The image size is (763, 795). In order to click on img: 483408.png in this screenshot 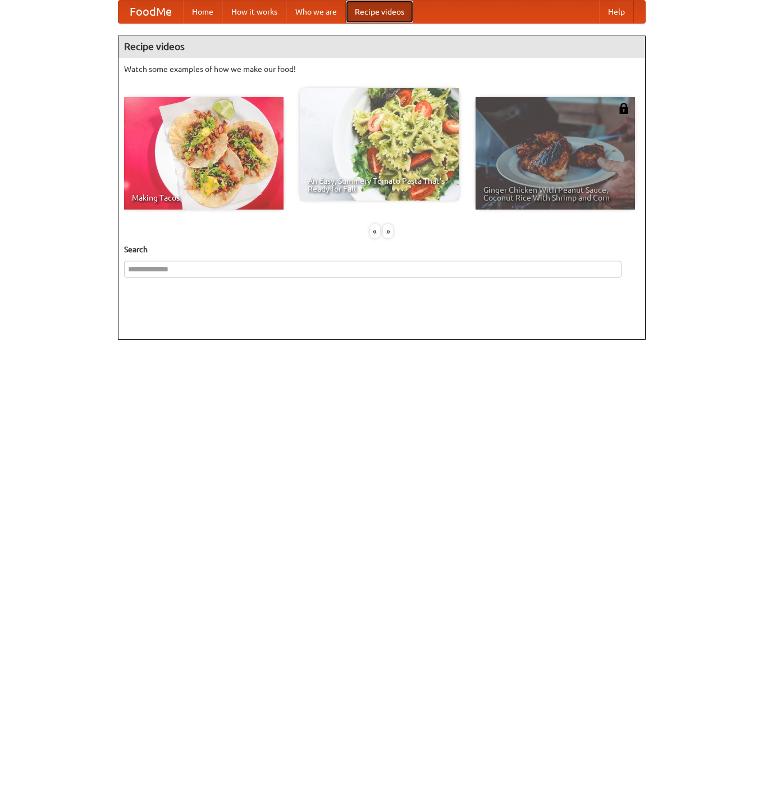, I will do `click(624, 108)`.